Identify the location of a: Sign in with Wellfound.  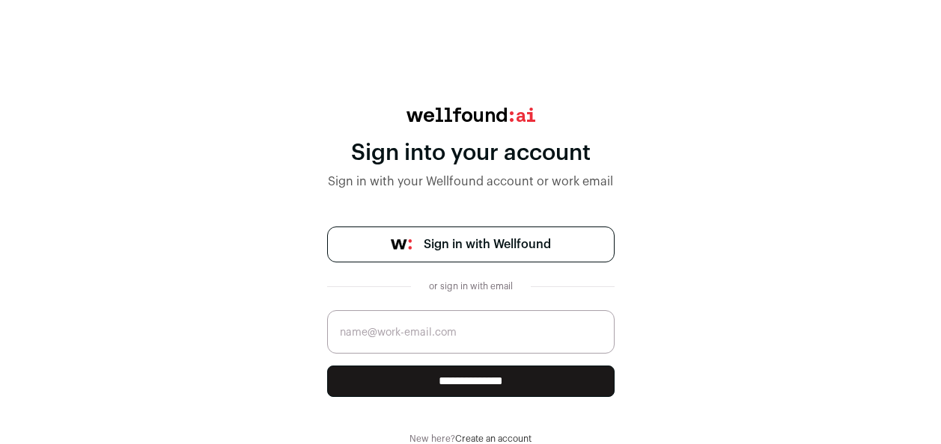
(471, 245).